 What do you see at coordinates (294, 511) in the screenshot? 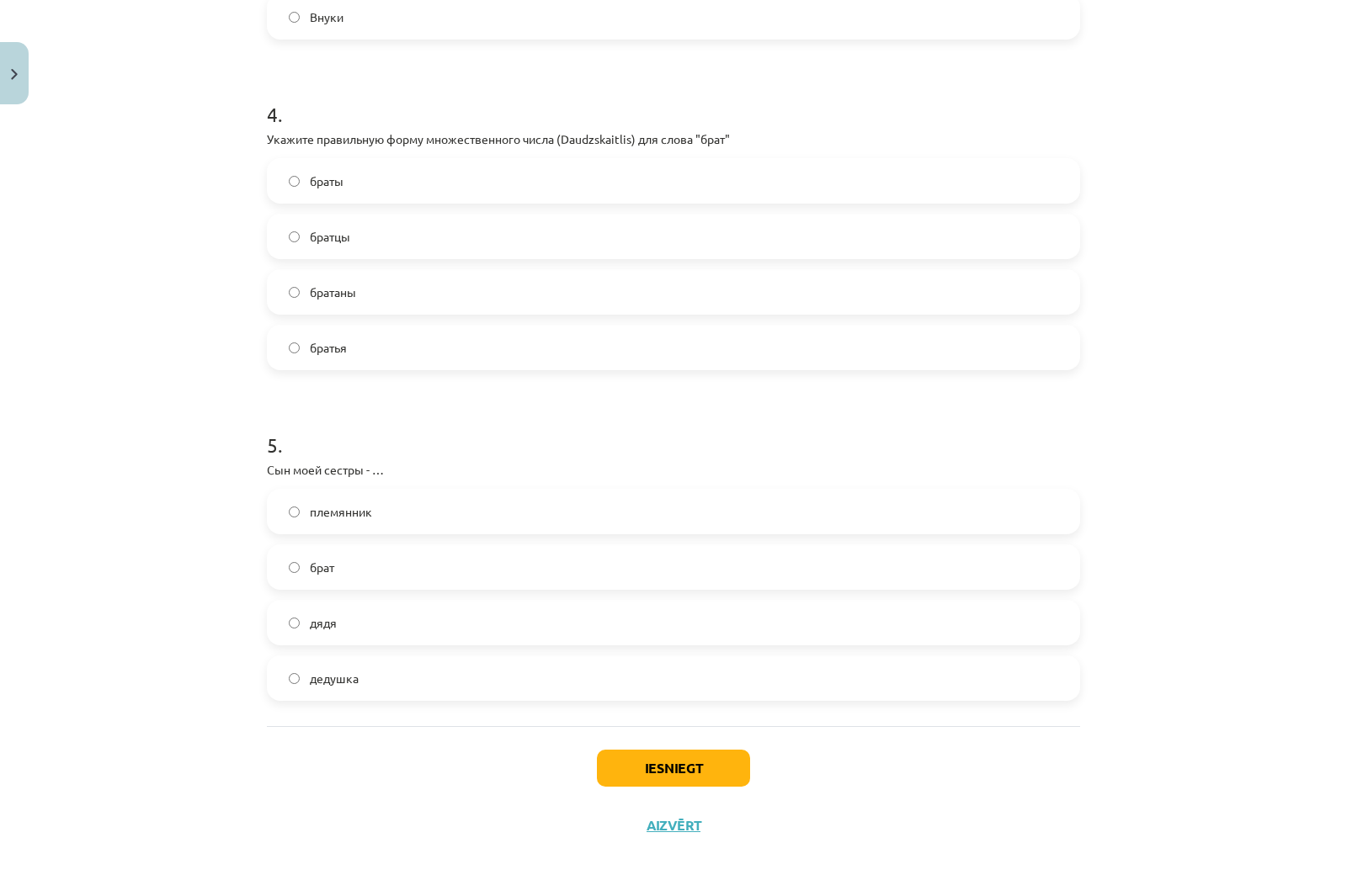
I see `input: племянник` at bounding box center [294, 511].